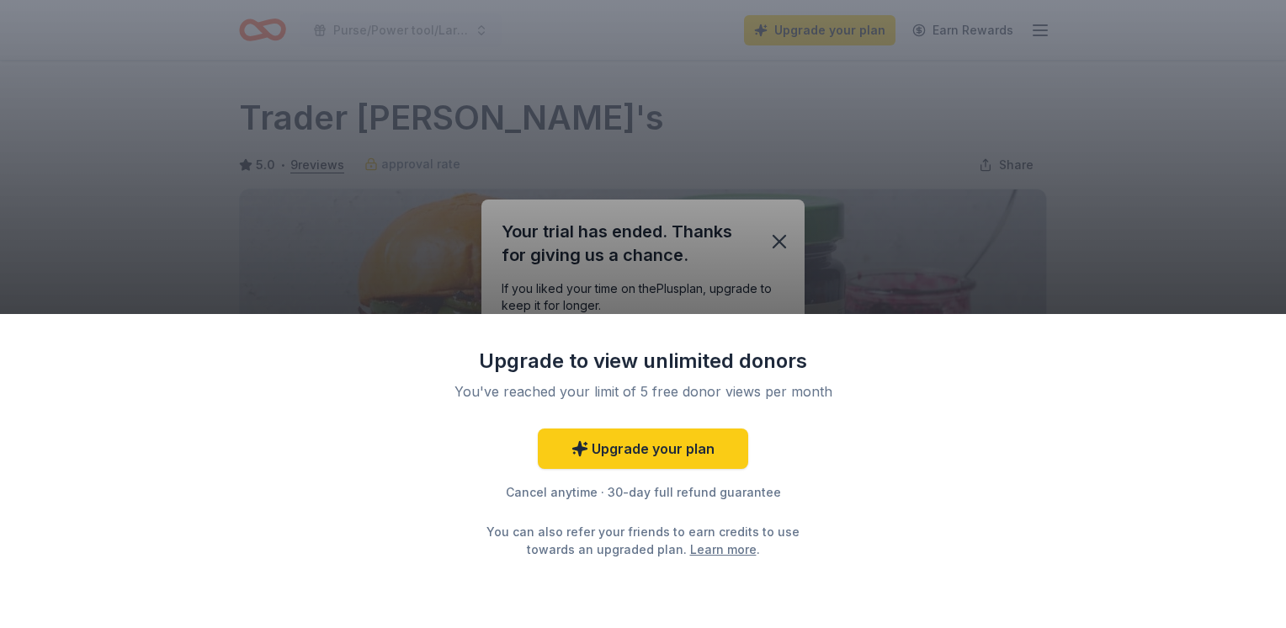  What do you see at coordinates (643, 449) in the screenshot?
I see `a: Upgrade your plan` at bounding box center [643, 449].